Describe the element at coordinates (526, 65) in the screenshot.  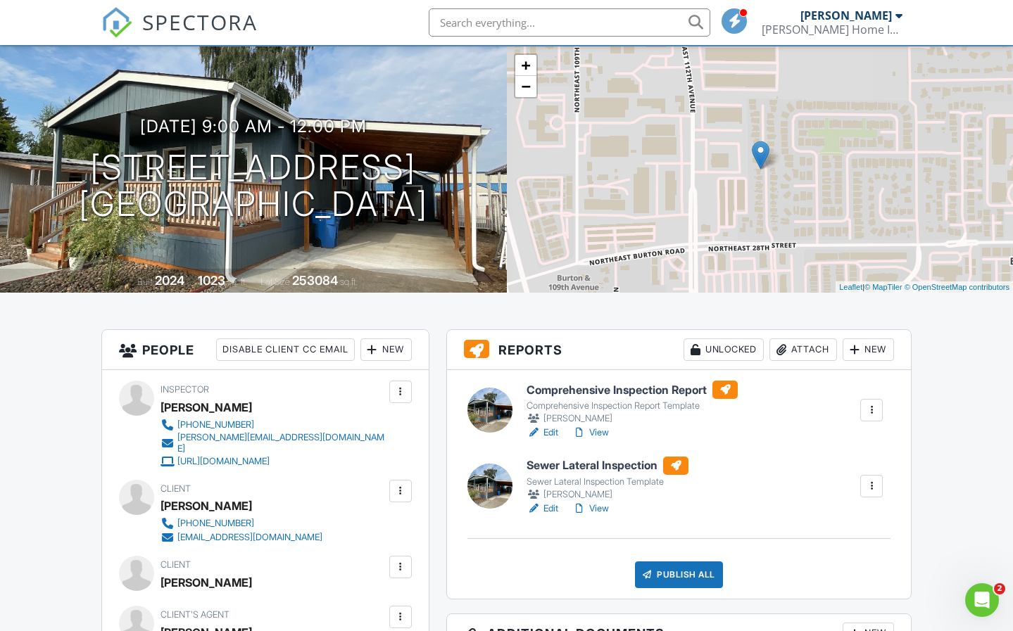
I see `a: Zoom in` at that location.